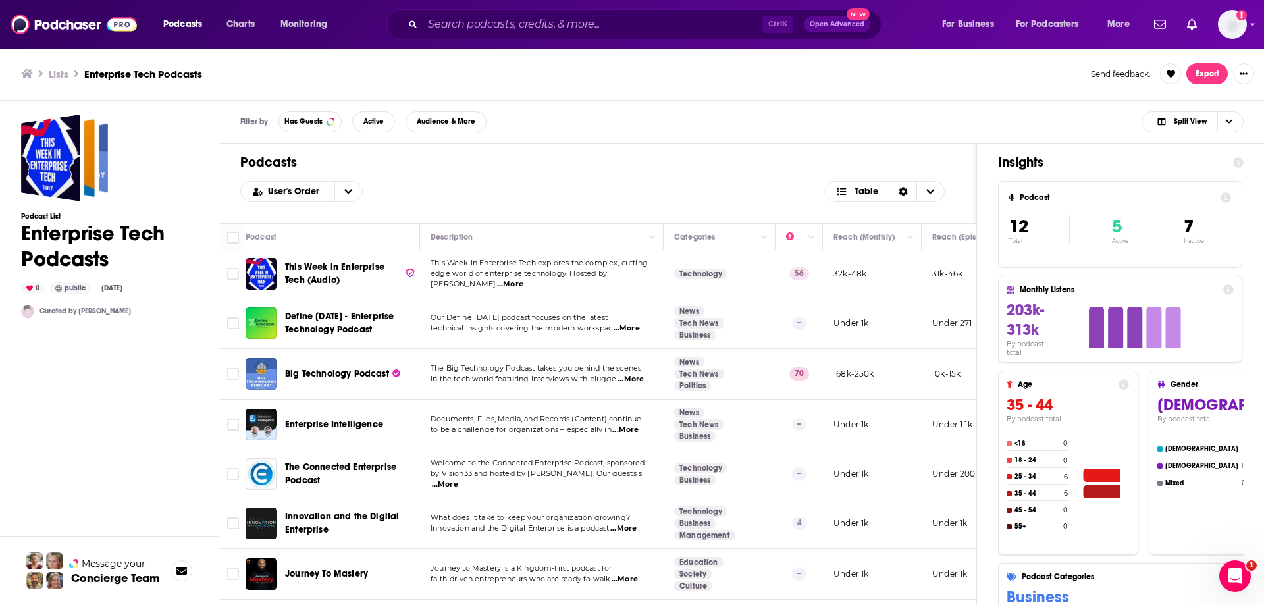 Image resolution: width=1264 pixels, height=605 pixels. Describe the element at coordinates (902, 192) in the screenshot. I see `div: Sort Direction` at that location.